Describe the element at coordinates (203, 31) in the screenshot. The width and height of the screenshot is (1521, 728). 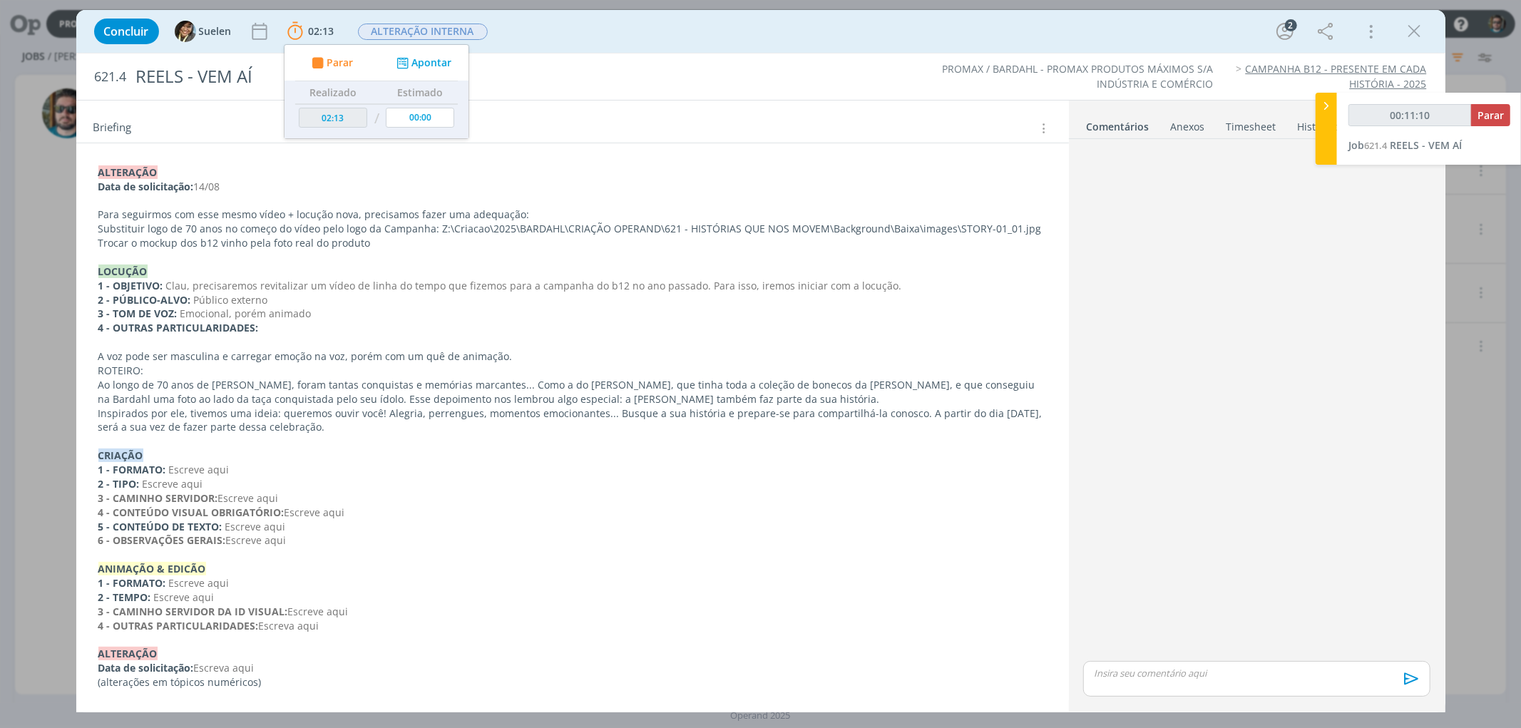
I see `button: SSuelen` at that location.